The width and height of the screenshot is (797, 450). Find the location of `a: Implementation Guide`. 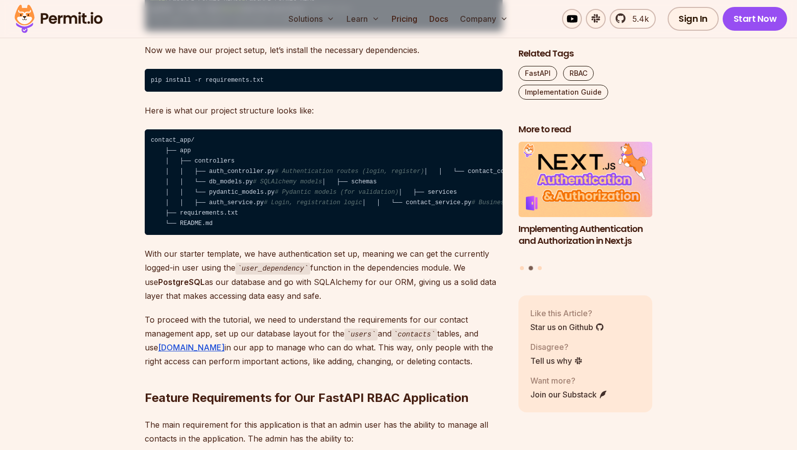

a: Implementation Guide is located at coordinates (563, 92).